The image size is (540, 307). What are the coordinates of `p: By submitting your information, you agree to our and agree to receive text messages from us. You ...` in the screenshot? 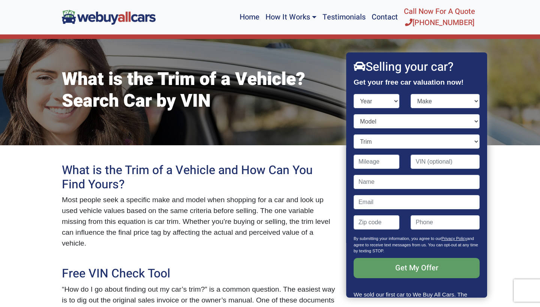 It's located at (416, 247).